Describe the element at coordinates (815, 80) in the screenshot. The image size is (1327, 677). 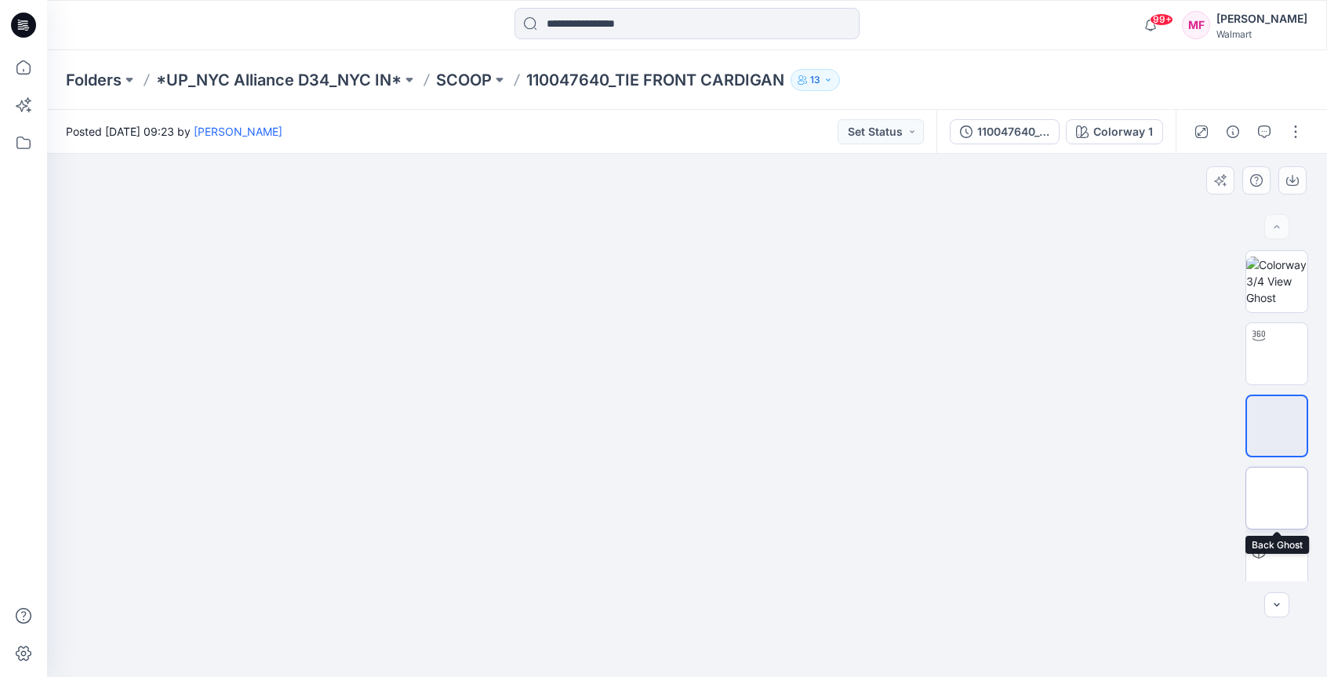
I see `button: 13` at that location.